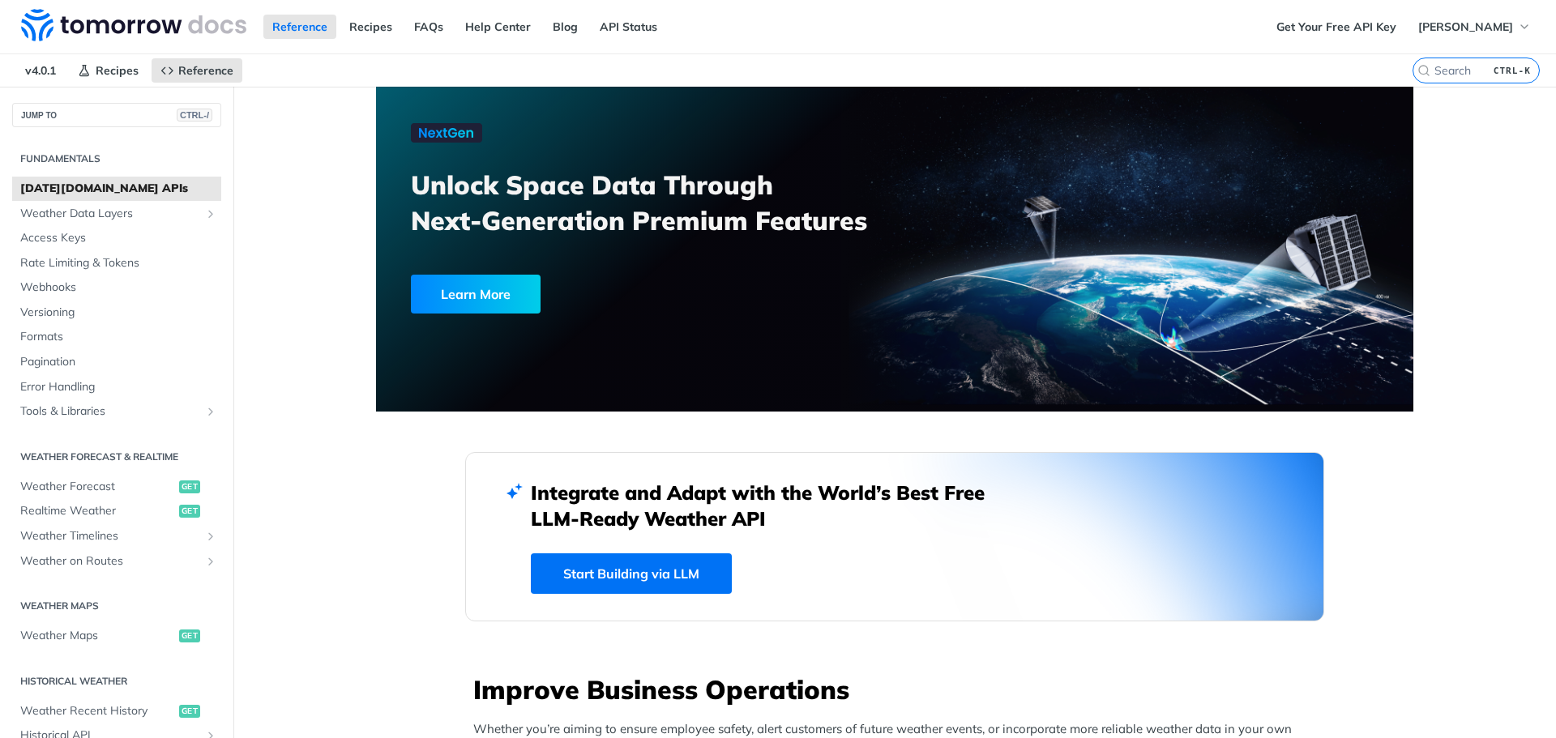  Describe the element at coordinates (661, 203) in the screenshot. I see `h3: Unlock Space Data Through Next-Generation Premium Features` at that location.